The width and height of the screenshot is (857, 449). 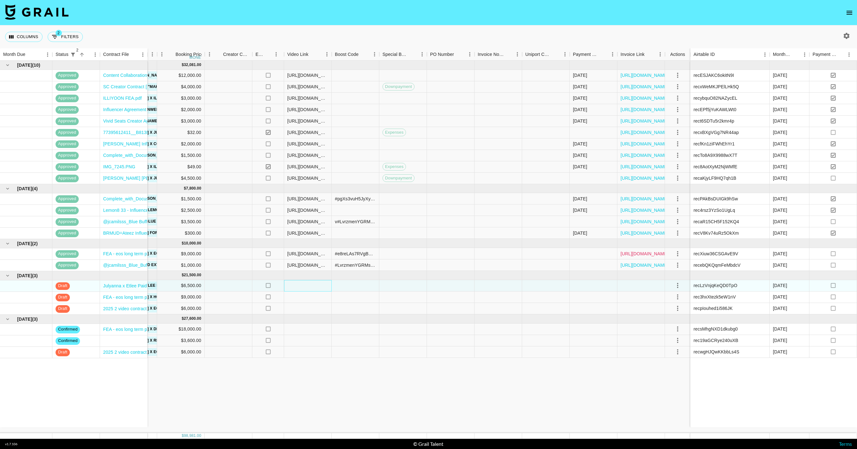 What do you see at coordinates (715, 178) in the screenshot?
I see `div: recaKjyLF9HQ7qh1B` at bounding box center [715, 178].